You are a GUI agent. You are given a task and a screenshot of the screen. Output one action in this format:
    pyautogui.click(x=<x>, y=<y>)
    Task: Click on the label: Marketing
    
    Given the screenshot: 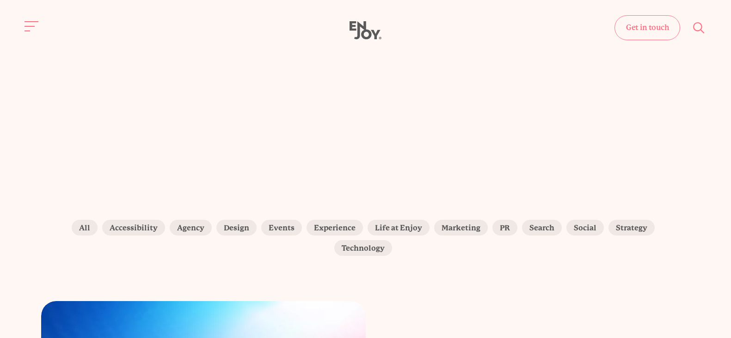 What is the action you would take?
    pyautogui.click(x=461, y=228)
    